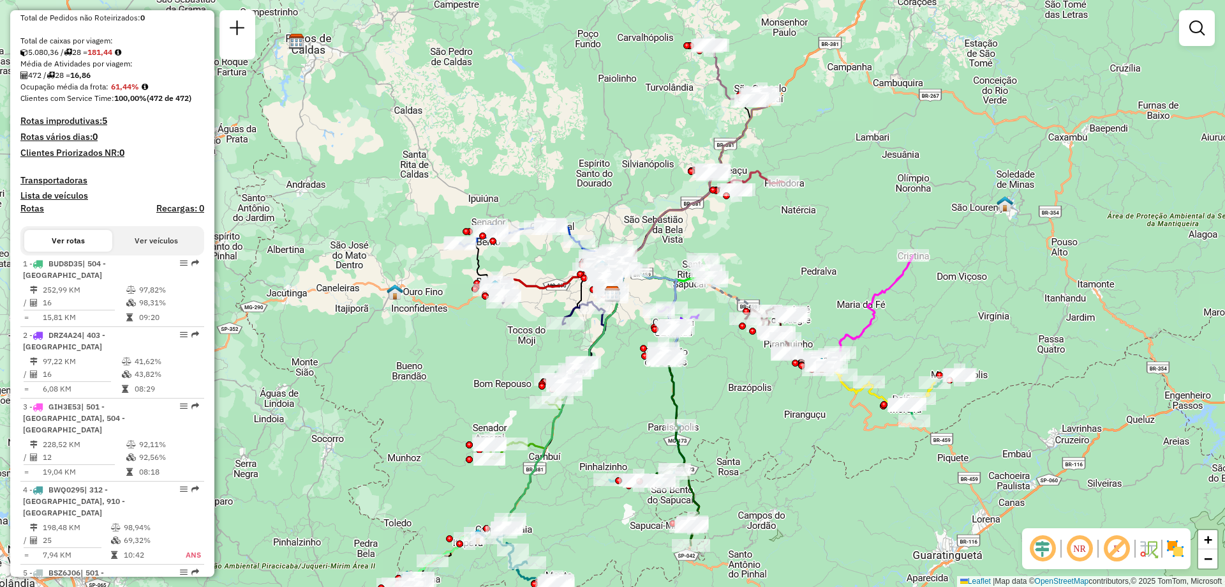 This screenshot has width=1225, height=587. What do you see at coordinates (613, 294) in the screenshot?
I see `img: CDD Pouso Alegre` at bounding box center [613, 294].